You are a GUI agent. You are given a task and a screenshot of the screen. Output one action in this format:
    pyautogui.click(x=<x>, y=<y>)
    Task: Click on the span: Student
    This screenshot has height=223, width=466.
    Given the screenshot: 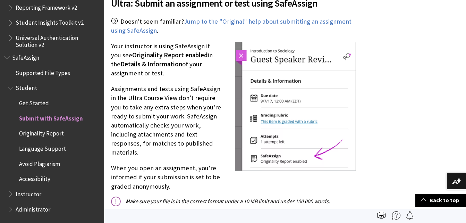 What is the action you would take?
    pyautogui.click(x=26, y=87)
    